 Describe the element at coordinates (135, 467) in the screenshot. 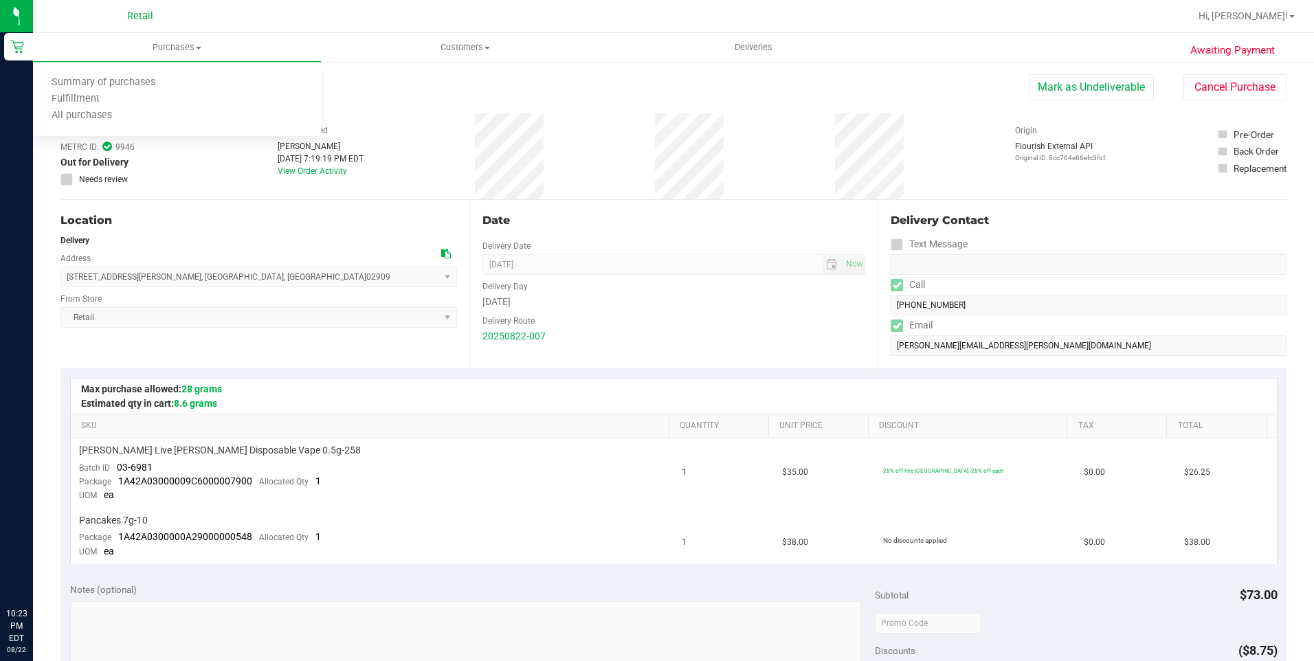

I see `span: 03-6981` at that location.